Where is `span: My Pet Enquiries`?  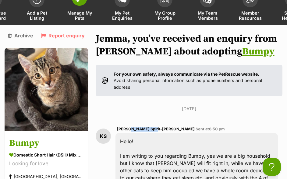
span: My Pet Enquiries is located at coordinates (122, 16).